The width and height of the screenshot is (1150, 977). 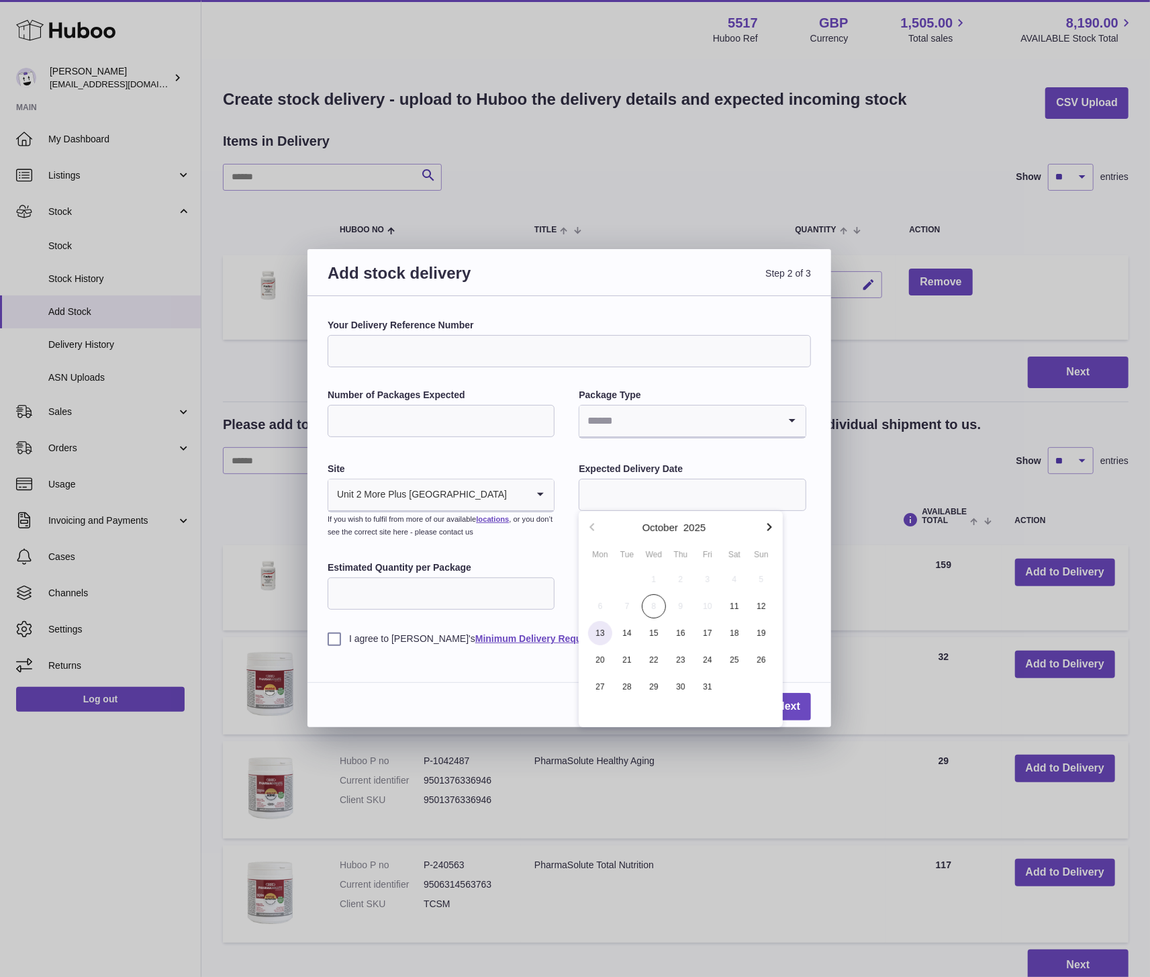 I want to click on span: 14, so click(x=627, y=633).